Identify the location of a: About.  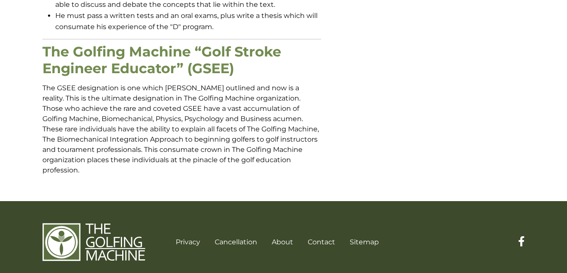
(282, 242).